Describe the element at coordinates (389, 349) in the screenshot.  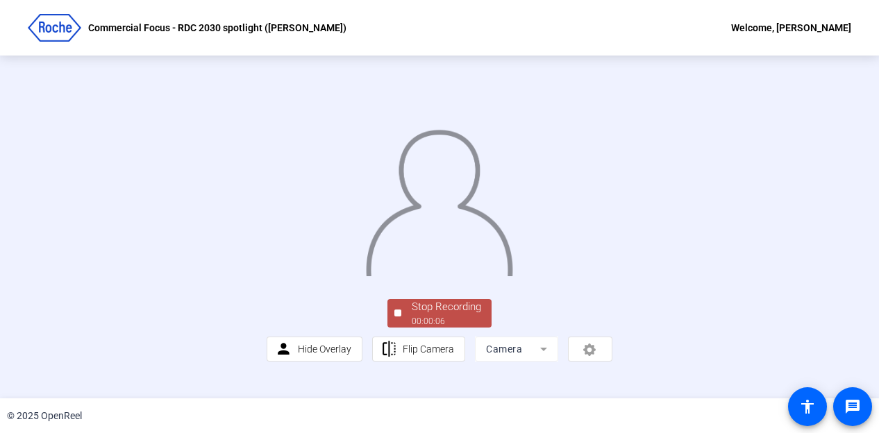
I see `mat-icon: flip` at that location.